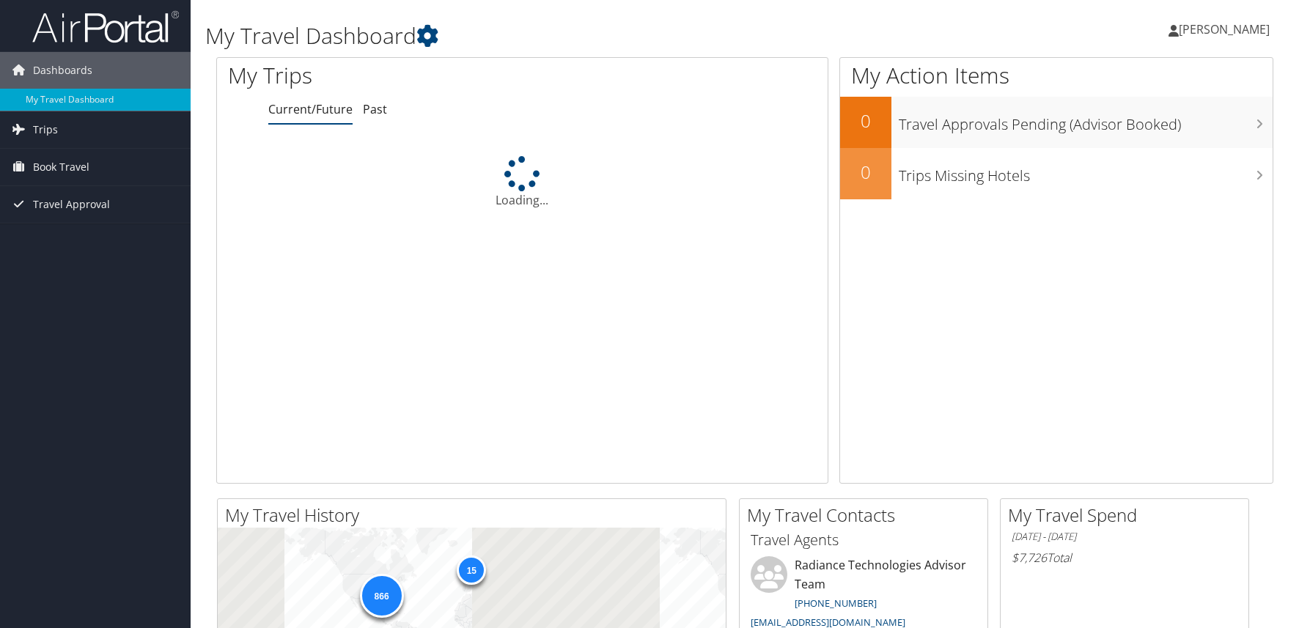 The width and height of the screenshot is (1299, 628). I want to click on a: Current/Future, so click(310, 109).